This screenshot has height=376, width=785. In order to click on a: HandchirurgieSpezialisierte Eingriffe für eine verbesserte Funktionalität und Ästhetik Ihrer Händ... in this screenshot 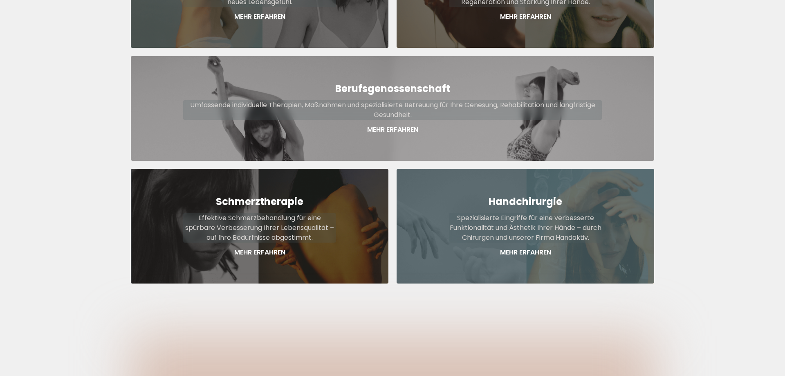, I will do `click(525, 226)`.